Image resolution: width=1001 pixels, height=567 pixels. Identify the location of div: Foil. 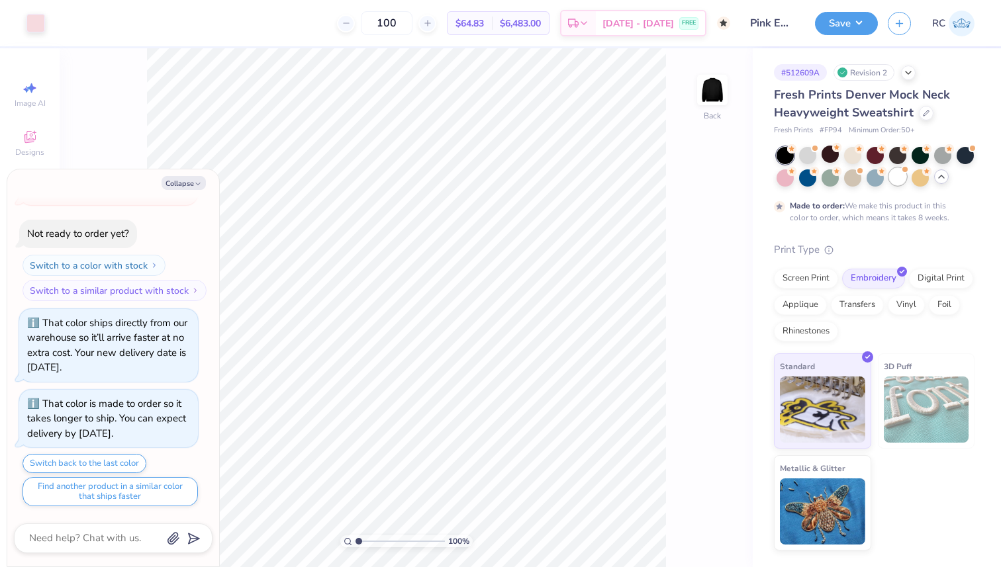
(944, 305).